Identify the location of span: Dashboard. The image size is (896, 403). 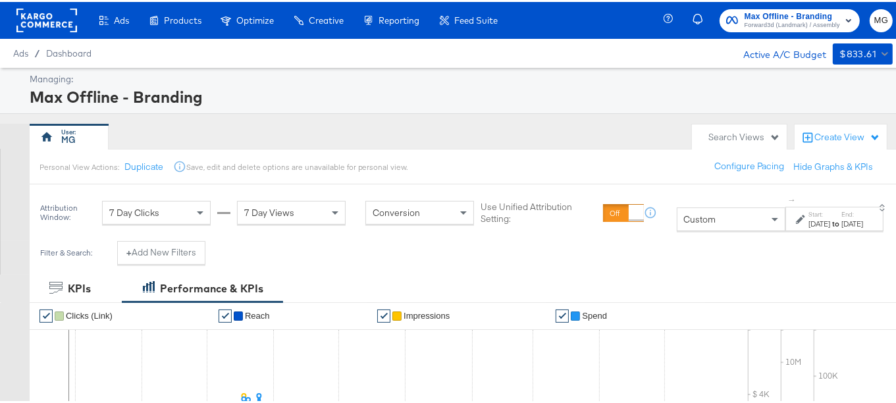
(68, 51).